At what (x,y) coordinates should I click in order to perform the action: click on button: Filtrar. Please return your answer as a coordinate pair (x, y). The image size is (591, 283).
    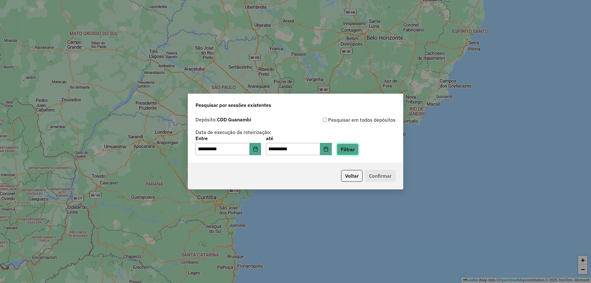
    Looking at the image, I should click on (347, 149).